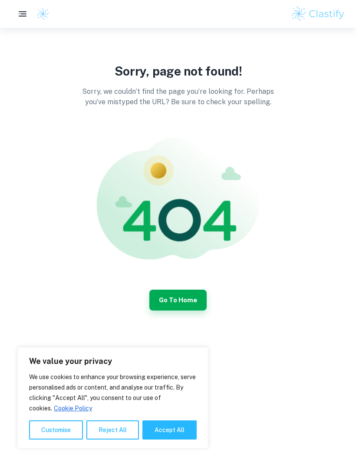 The height and width of the screenshot is (466, 356). What do you see at coordinates (113, 393) in the screenshot?
I see `p: We use cookies to enhance your browsing experience, serve personalised ads or content, and analys...` at bounding box center [113, 393].